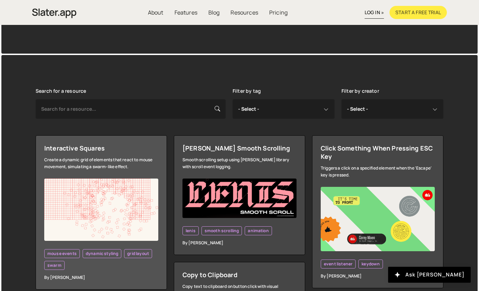 This screenshot has width=479, height=291. I want to click on a: Resources, so click(244, 12).